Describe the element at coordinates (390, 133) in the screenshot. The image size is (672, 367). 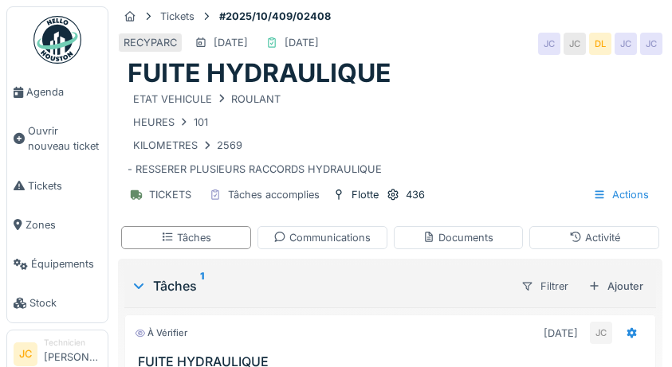
I see `div: - RESSERER PLUSIEURS RACCORDS HYDRAULIQUE` at that location.